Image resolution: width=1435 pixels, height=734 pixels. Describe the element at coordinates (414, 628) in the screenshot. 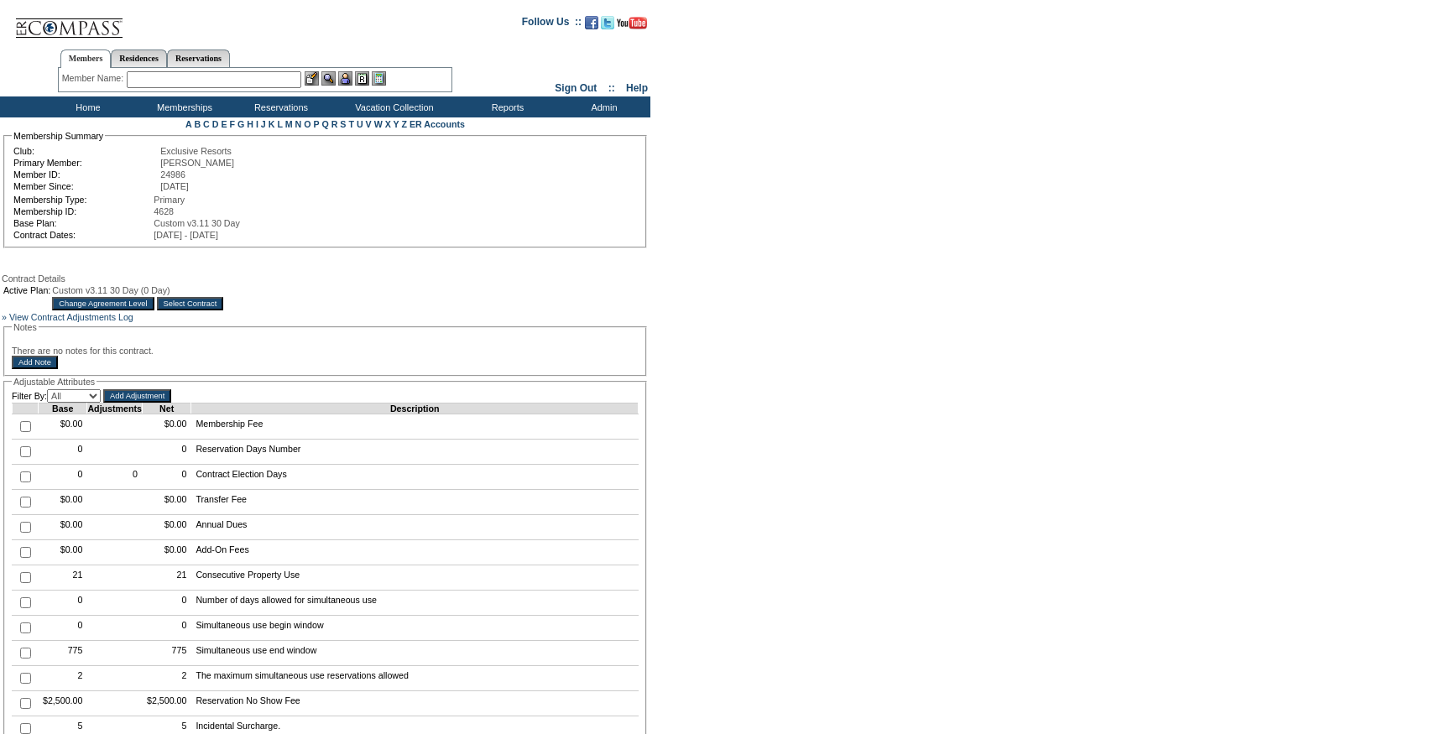

I see `td: Simultaneous use begin window` at that location.